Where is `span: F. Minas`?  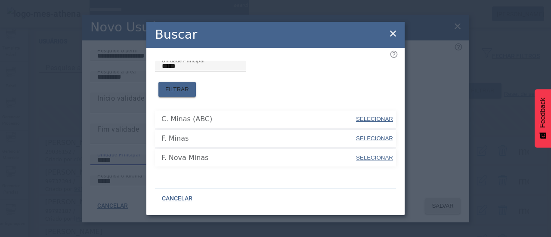 span: F. Minas is located at coordinates (258, 139).